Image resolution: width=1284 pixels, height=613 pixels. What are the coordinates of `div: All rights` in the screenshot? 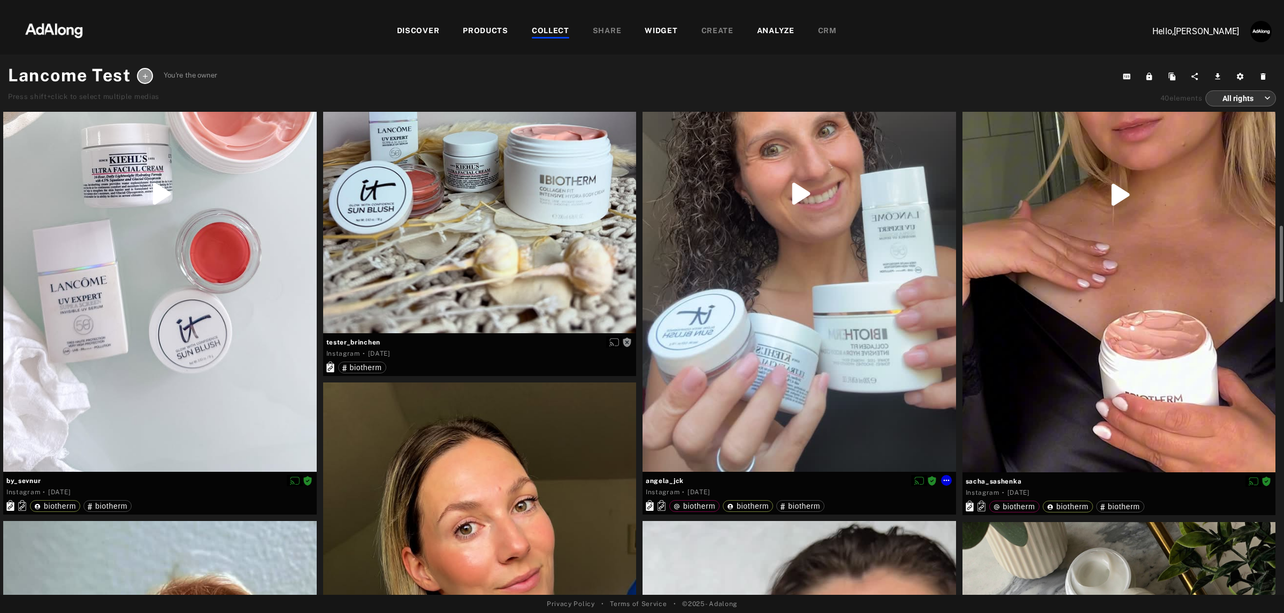 It's located at (1243, 98).